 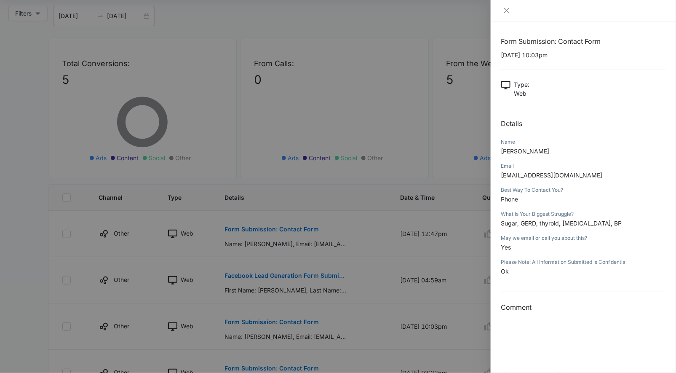 I want to click on h1: Form Submission: Contact Form, so click(x=583, y=41).